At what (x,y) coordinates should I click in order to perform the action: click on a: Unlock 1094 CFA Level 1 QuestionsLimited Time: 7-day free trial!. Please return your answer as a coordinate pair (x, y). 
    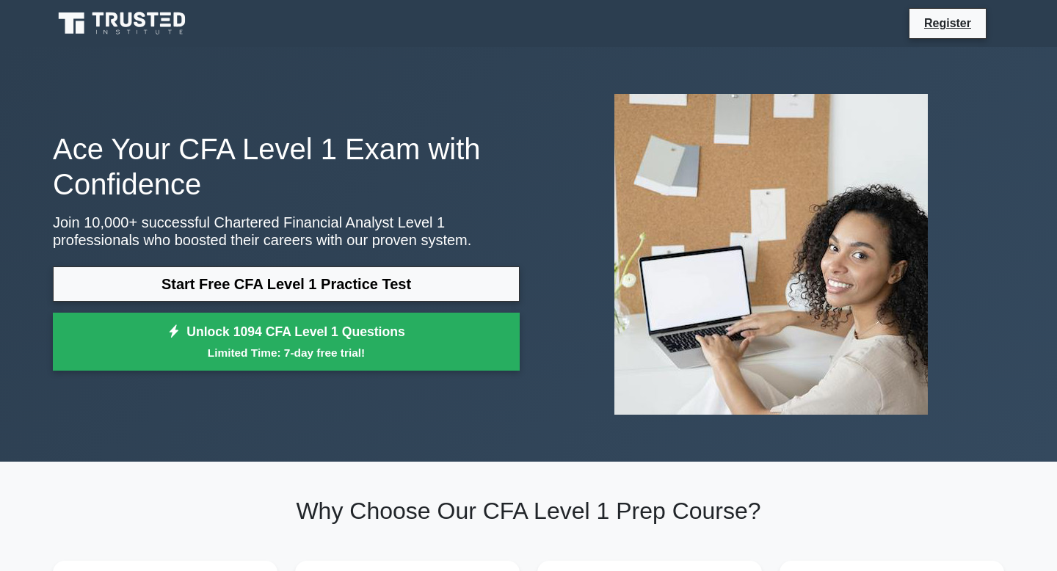
    Looking at the image, I should click on (286, 342).